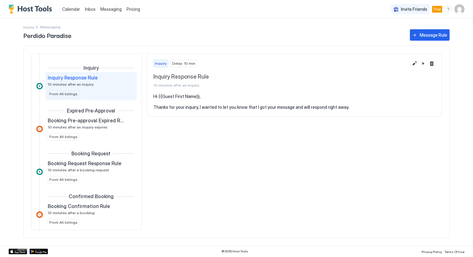  Describe the element at coordinates (133, 9) in the screenshot. I see `span: Pricing` at that location.